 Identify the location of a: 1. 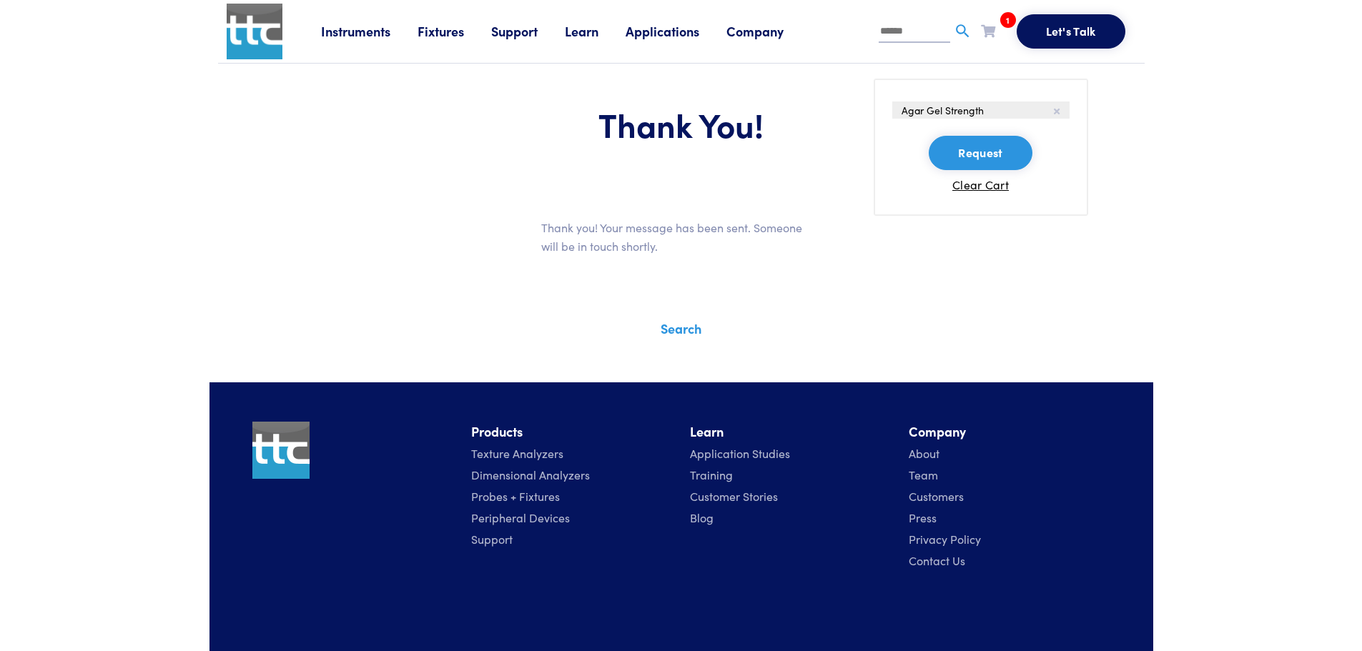
(988, 30).